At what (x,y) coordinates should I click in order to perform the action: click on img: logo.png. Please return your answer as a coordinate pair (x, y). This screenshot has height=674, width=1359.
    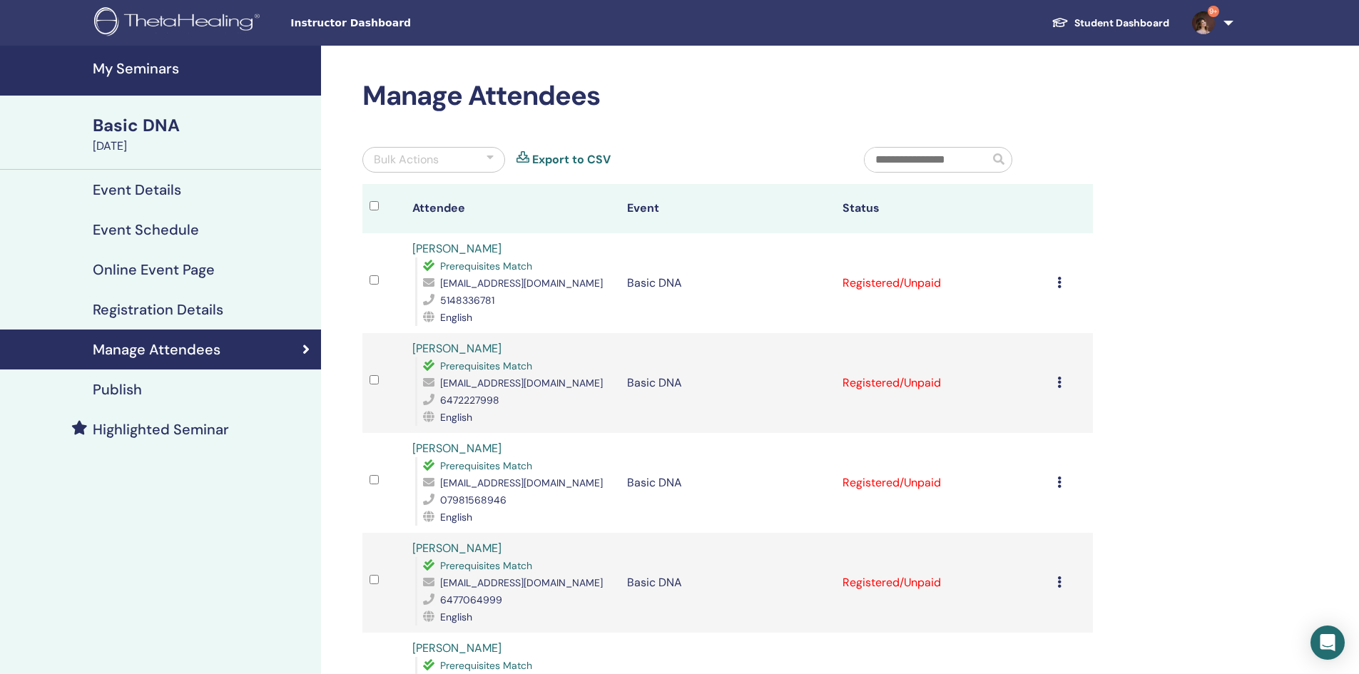
    Looking at the image, I should click on (179, 23).